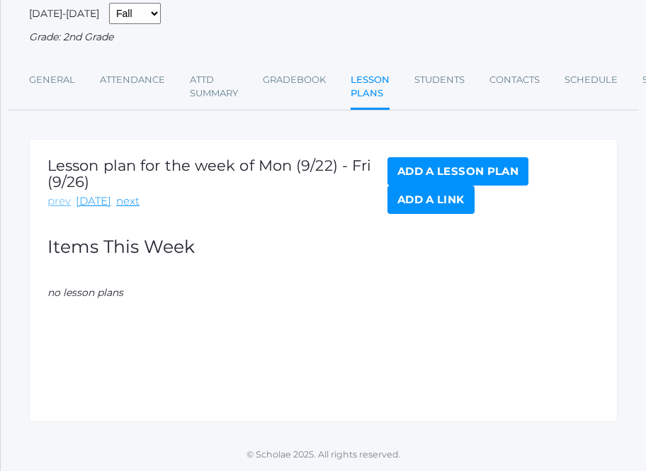 The image size is (646, 471). I want to click on a: next, so click(128, 201).